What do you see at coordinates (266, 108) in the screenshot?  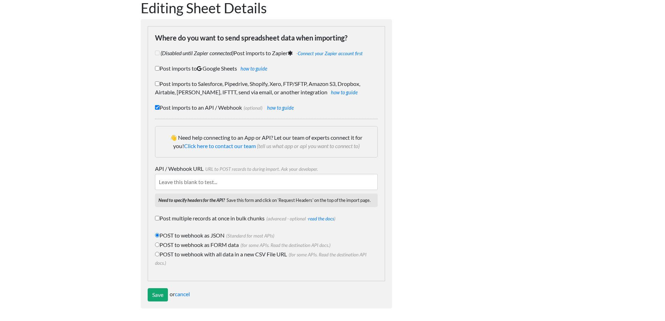 I see `label: Post imports to an API / Webhook` at bounding box center [266, 108].